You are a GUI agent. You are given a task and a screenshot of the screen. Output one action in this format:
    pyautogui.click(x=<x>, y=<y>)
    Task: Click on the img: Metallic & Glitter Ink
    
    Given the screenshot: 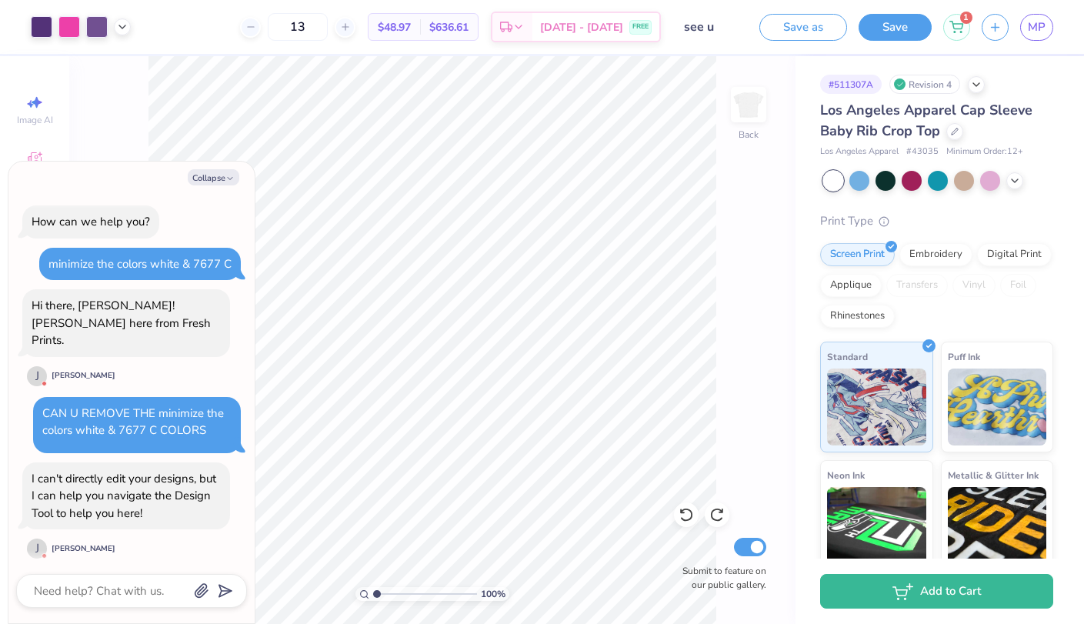 What is the action you would take?
    pyautogui.click(x=997, y=526)
    